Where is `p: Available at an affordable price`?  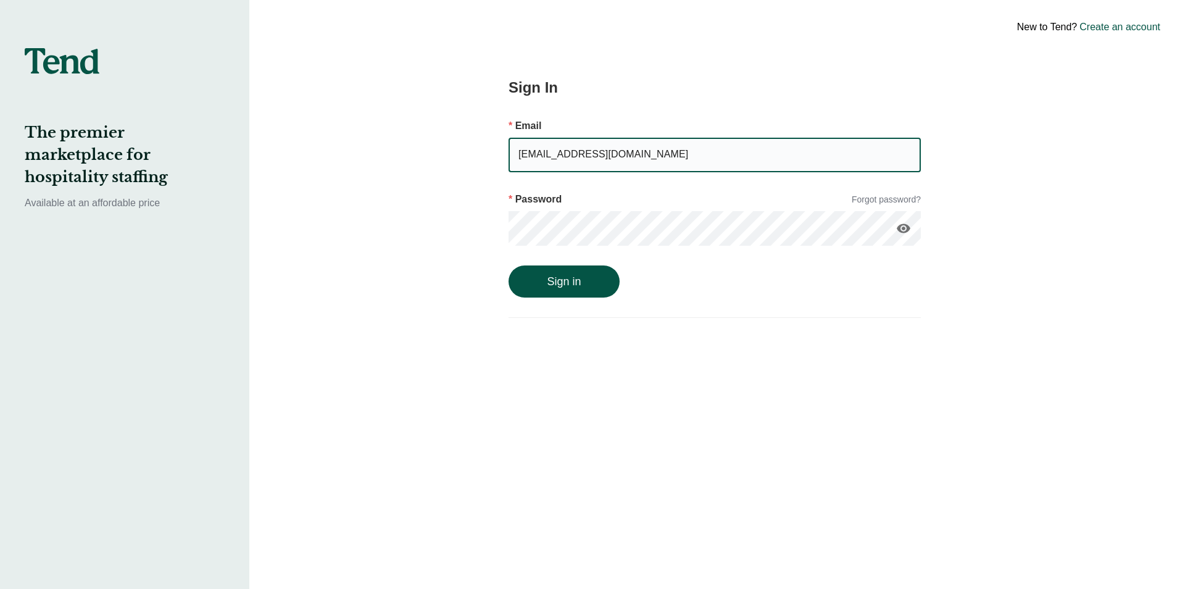
p: Available at an affordable price is located at coordinates (125, 203).